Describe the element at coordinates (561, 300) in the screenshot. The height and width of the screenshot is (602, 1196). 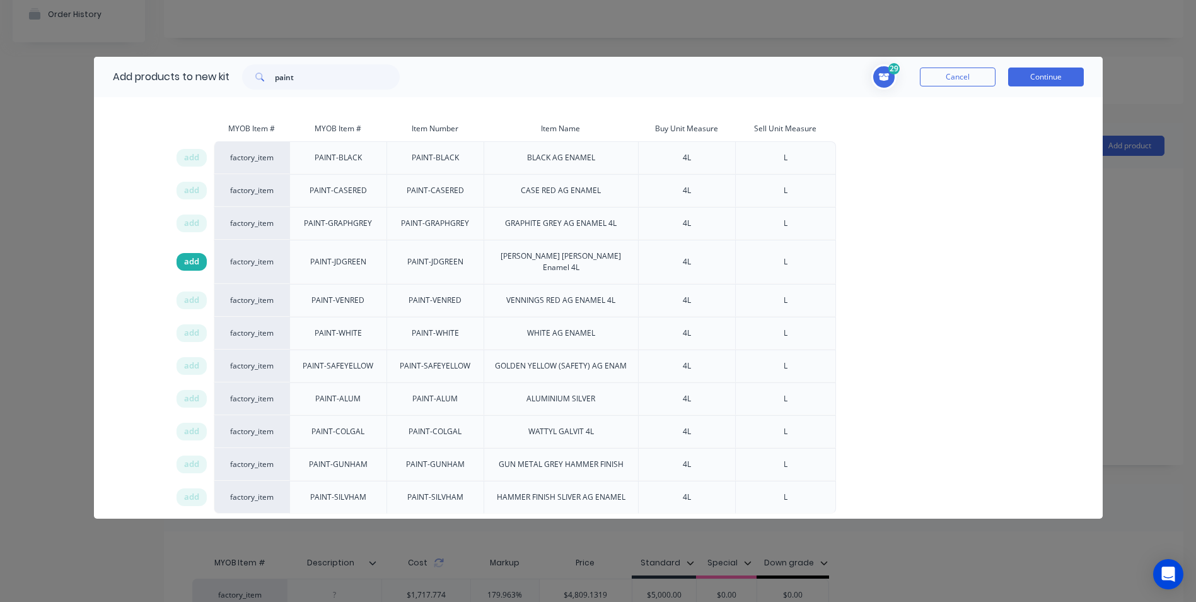
I see `div: VENNINGS RED AG ENAMEL 4L` at that location.